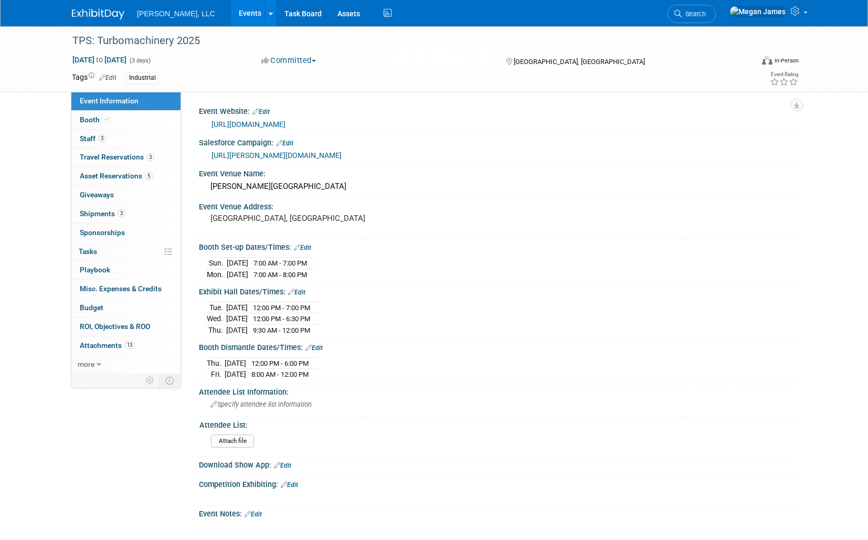 The height and width of the screenshot is (540, 868). I want to click on a: more, so click(126, 364).